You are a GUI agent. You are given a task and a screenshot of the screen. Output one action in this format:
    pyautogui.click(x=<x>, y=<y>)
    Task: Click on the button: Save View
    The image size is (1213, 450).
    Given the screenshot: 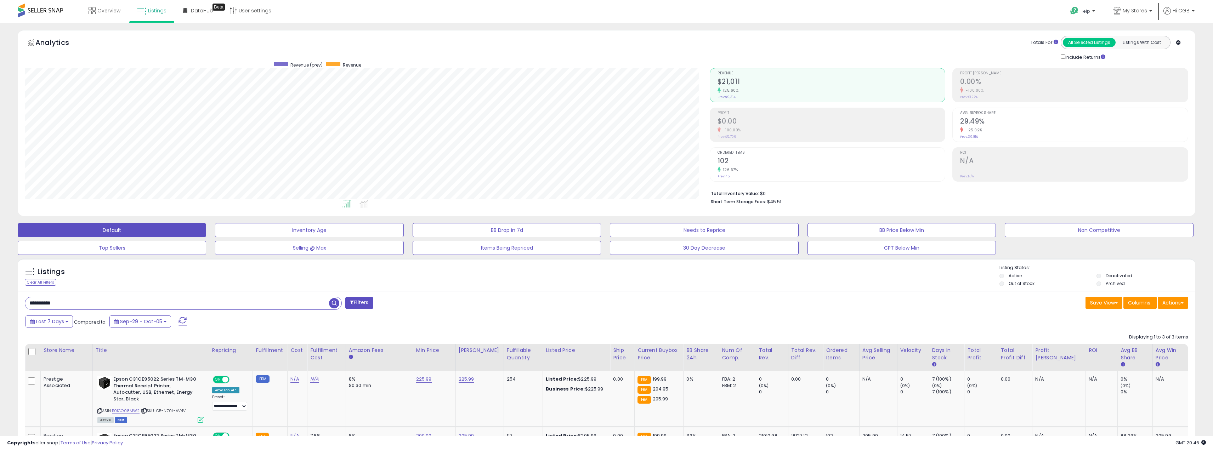 What is the action you would take?
    pyautogui.click(x=1104, y=303)
    